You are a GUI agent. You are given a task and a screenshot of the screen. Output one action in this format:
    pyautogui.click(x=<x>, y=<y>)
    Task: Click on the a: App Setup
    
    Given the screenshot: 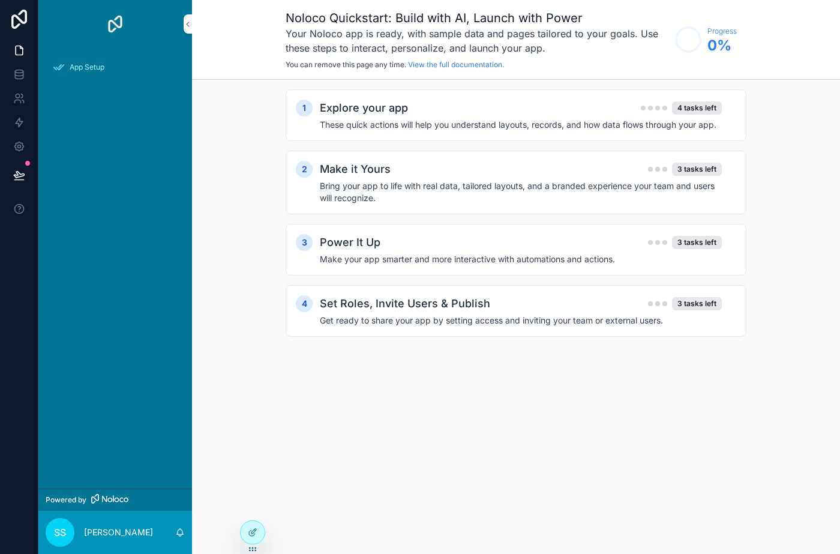 What is the action you would take?
    pyautogui.click(x=115, y=67)
    